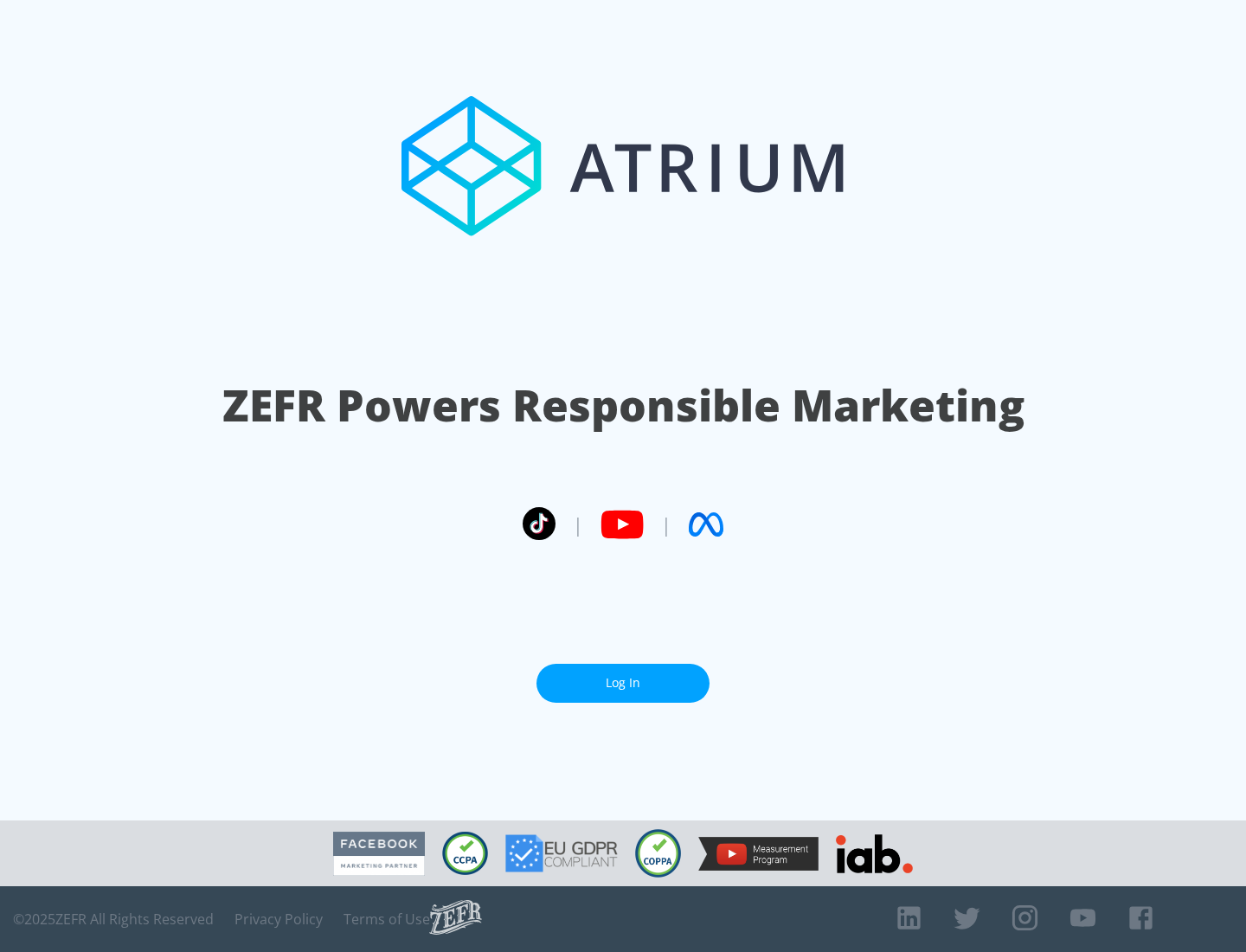  What do you see at coordinates (278, 920) in the screenshot?
I see `a: Privacy Policy` at bounding box center [278, 920].